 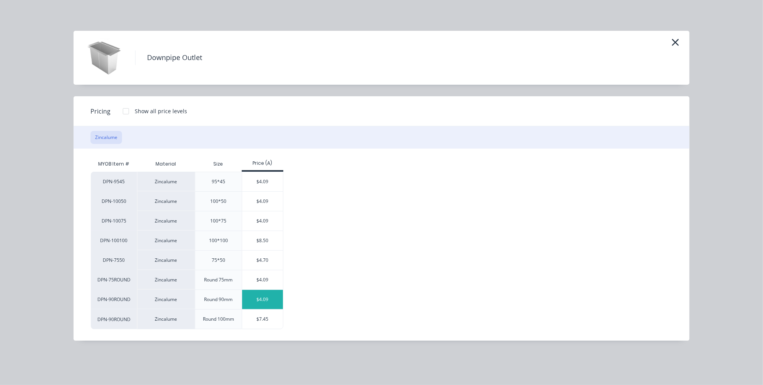 I want to click on div: DPN-75ROUND, so click(x=114, y=279).